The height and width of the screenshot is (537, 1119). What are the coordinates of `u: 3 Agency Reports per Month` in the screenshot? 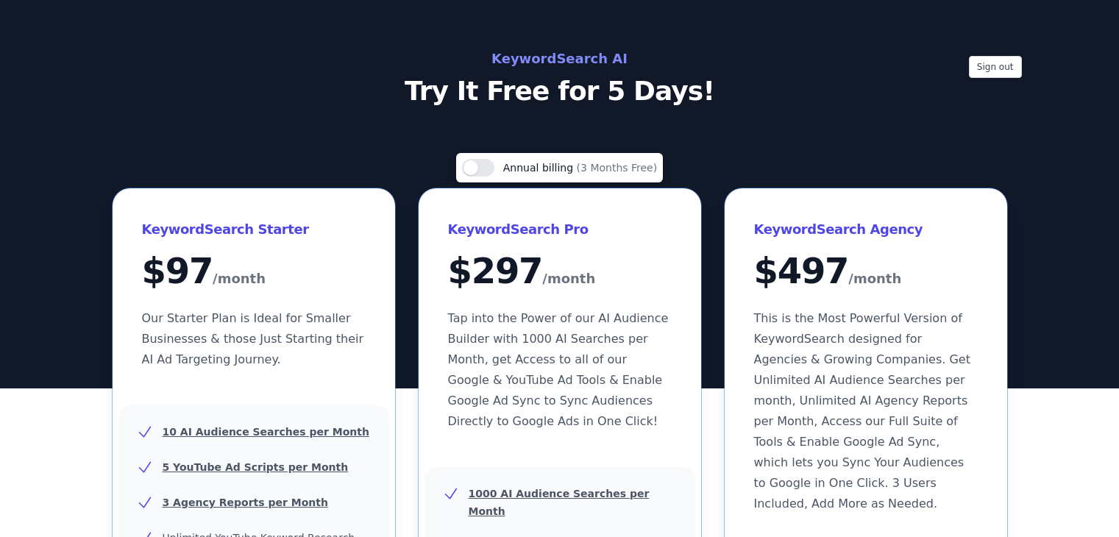 It's located at (245, 502).